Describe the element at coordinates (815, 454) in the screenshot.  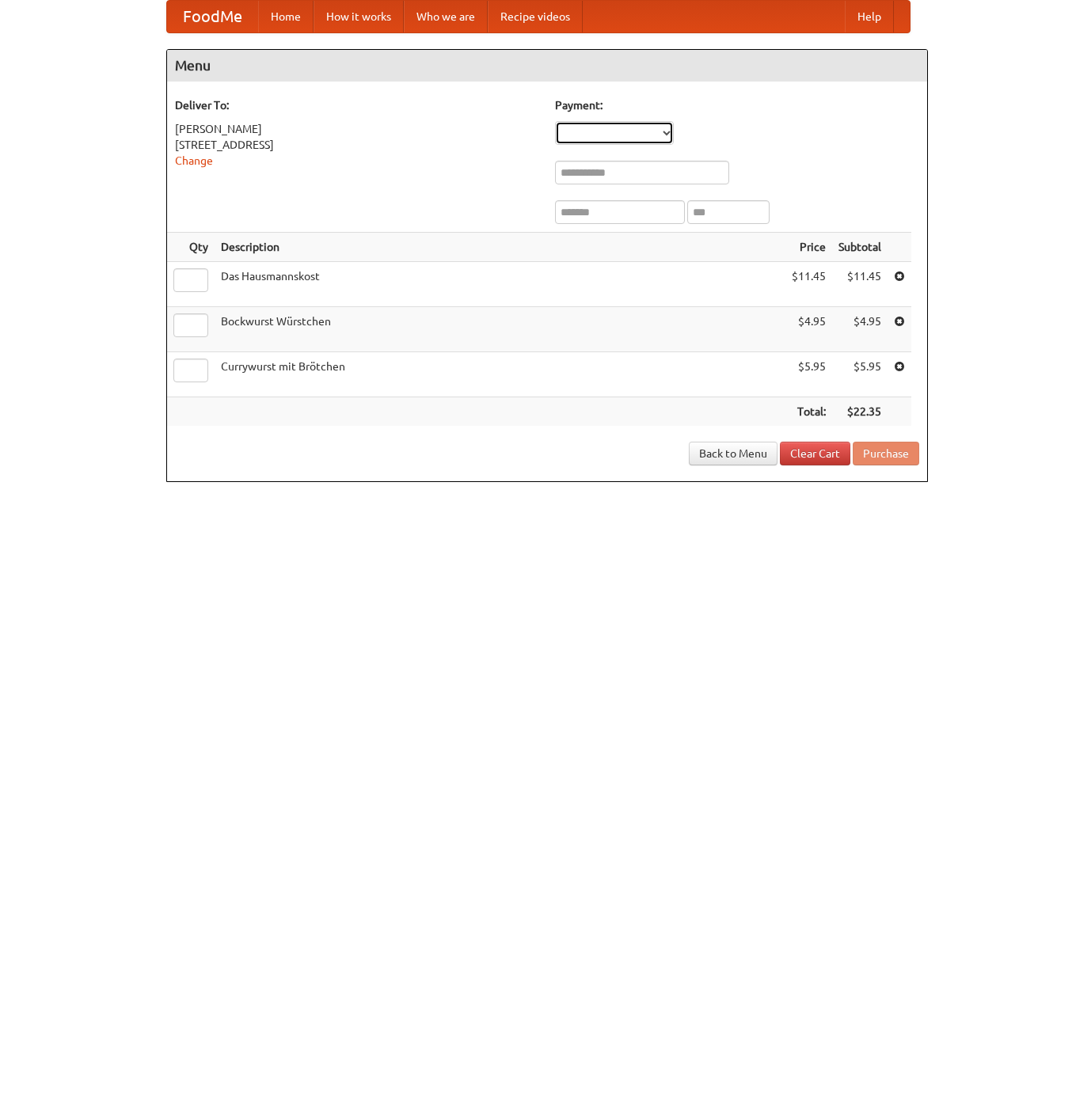
I see `a: Clear Cart` at that location.